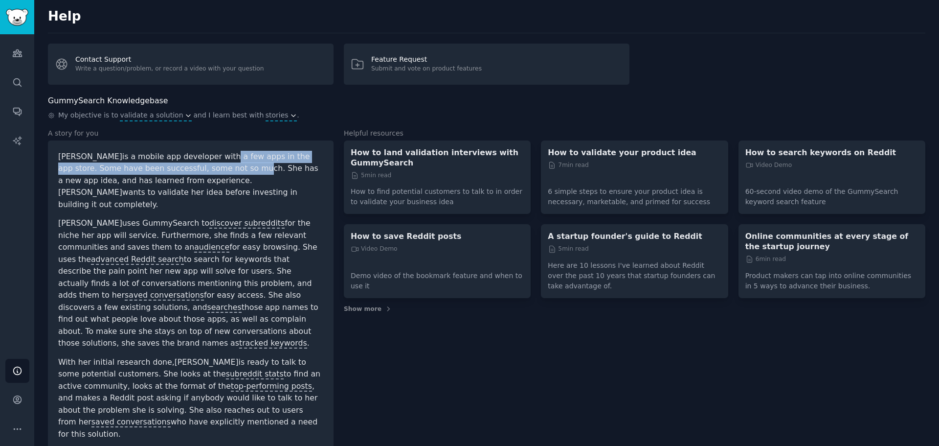  What do you see at coordinates (151, 115) in the screenshot?
I see `span: validate a solution` at bounding box center [151, 115].